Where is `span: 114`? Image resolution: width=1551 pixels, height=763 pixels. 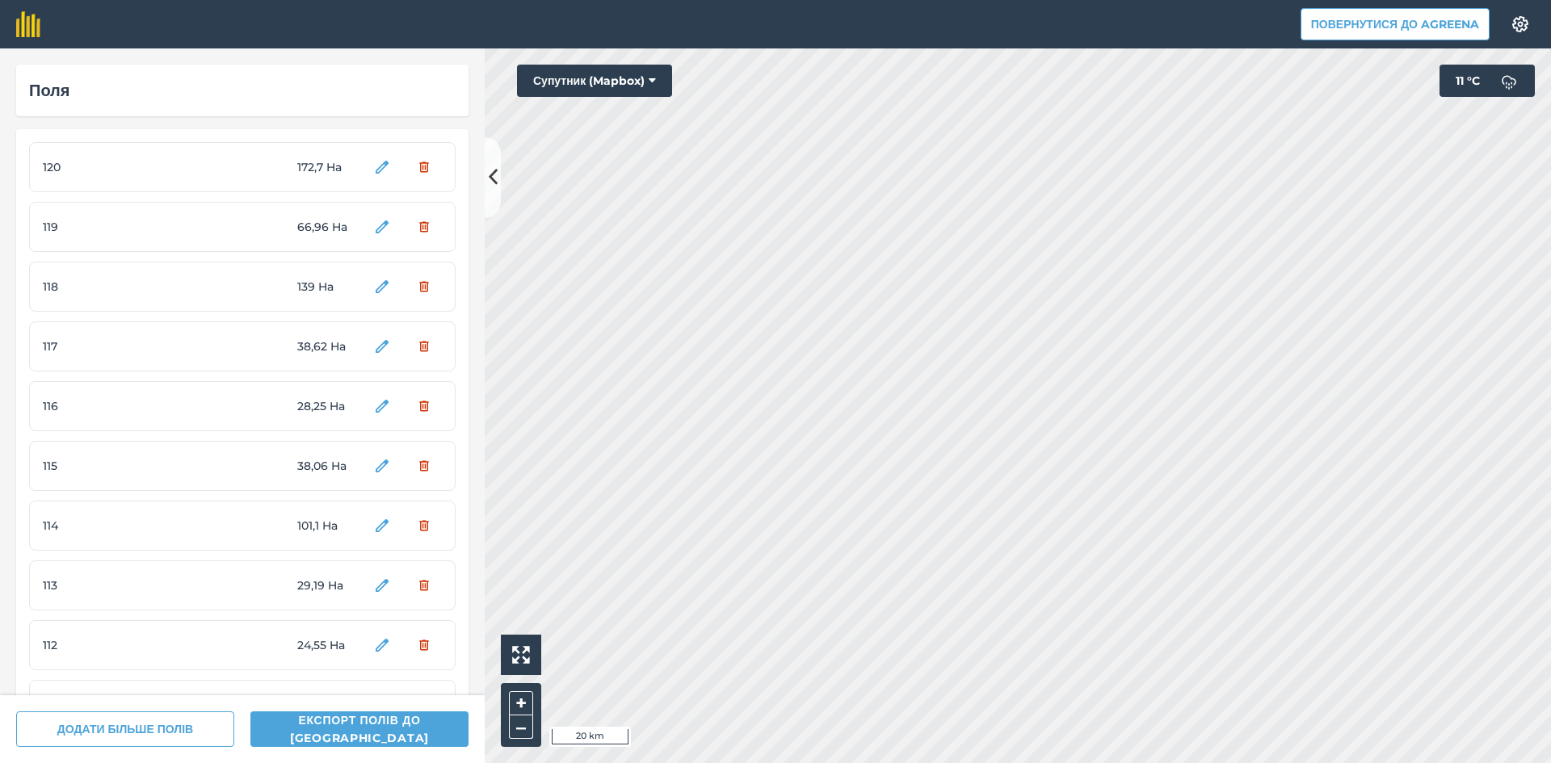 span: 114 is located at coordinates (103, 526).